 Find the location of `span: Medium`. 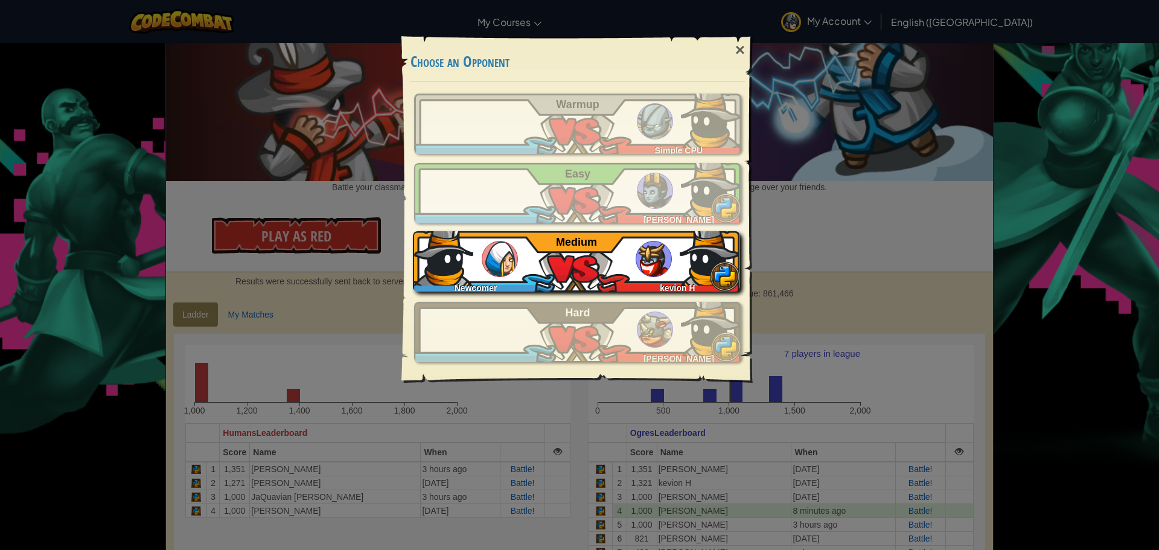

span: Medium is located at coordinates (576, 242).